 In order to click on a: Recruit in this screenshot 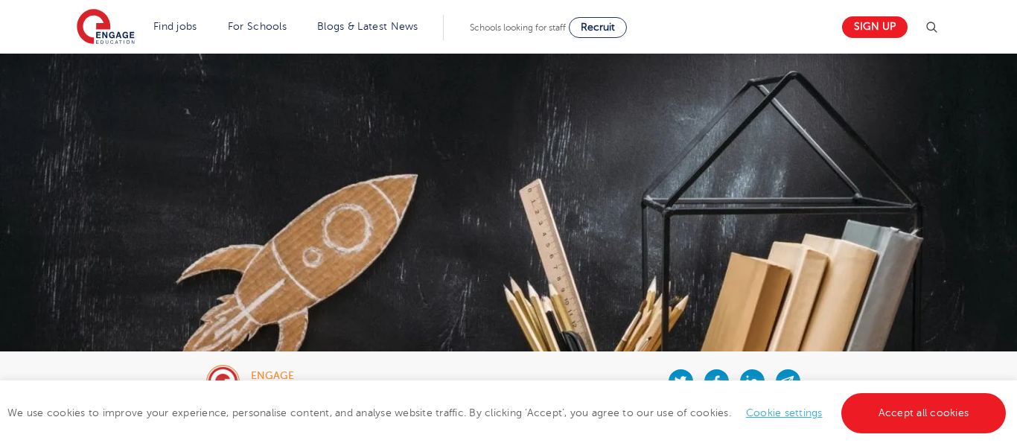, I will do `click(598, 28)`.